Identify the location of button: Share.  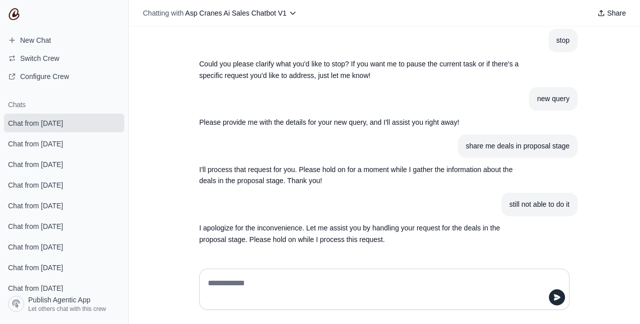
(612, 13).